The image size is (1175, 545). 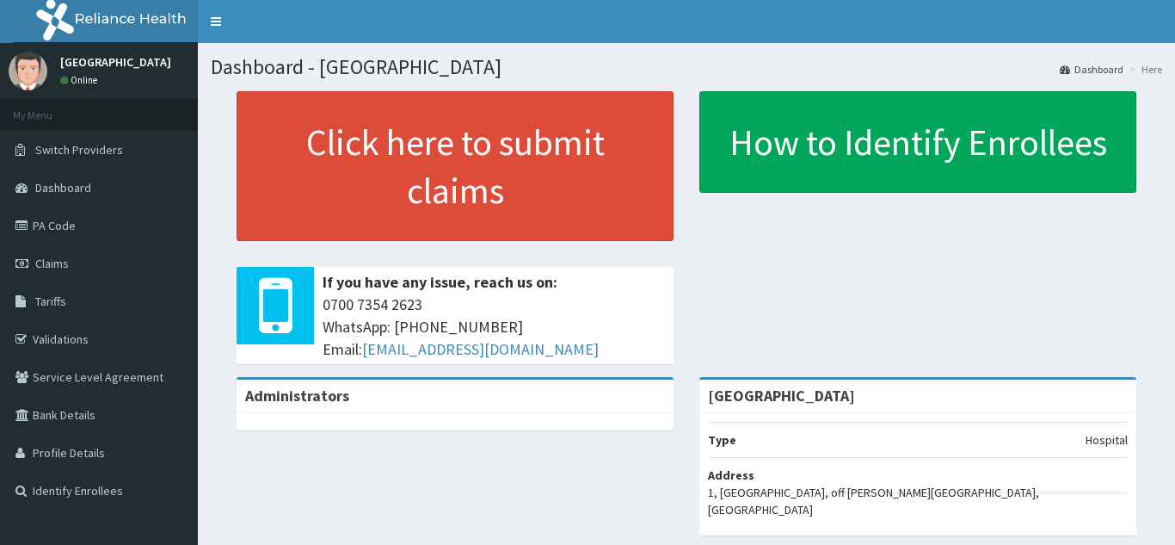 I want to click on a: Dashboard, so click(x=1092, y=69).